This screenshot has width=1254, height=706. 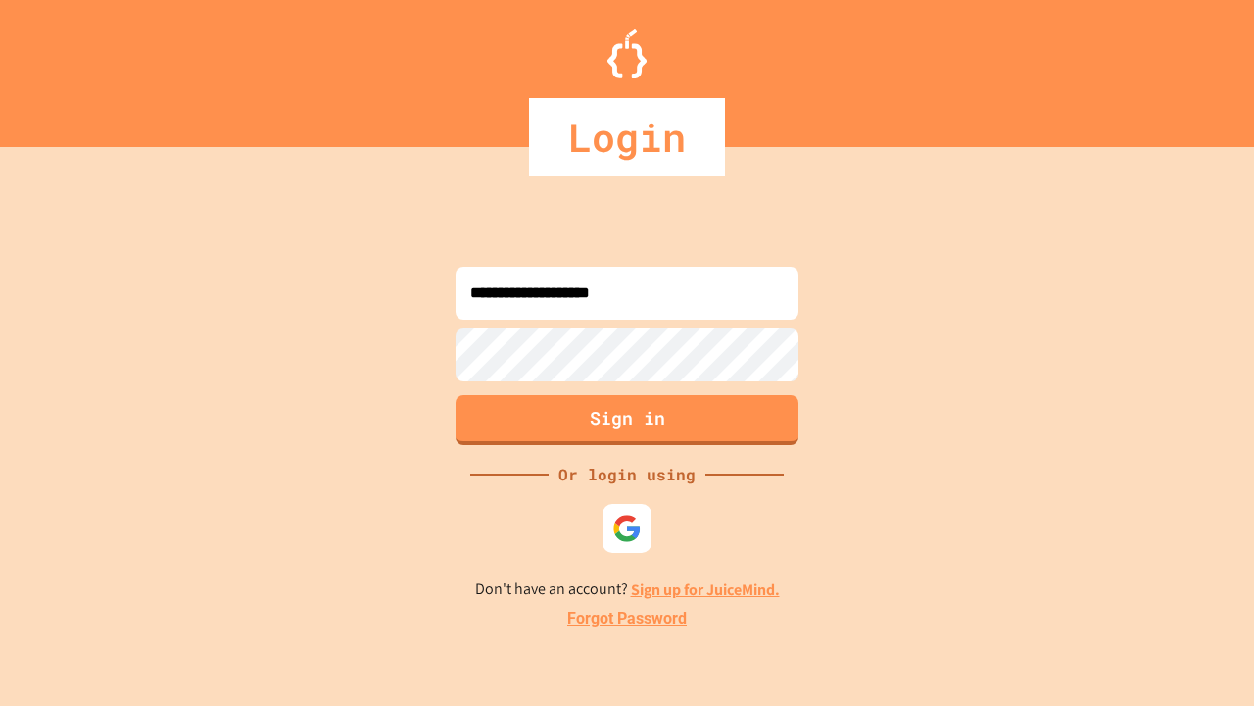 I want to click on div: Login, so click(x=627, y=137).